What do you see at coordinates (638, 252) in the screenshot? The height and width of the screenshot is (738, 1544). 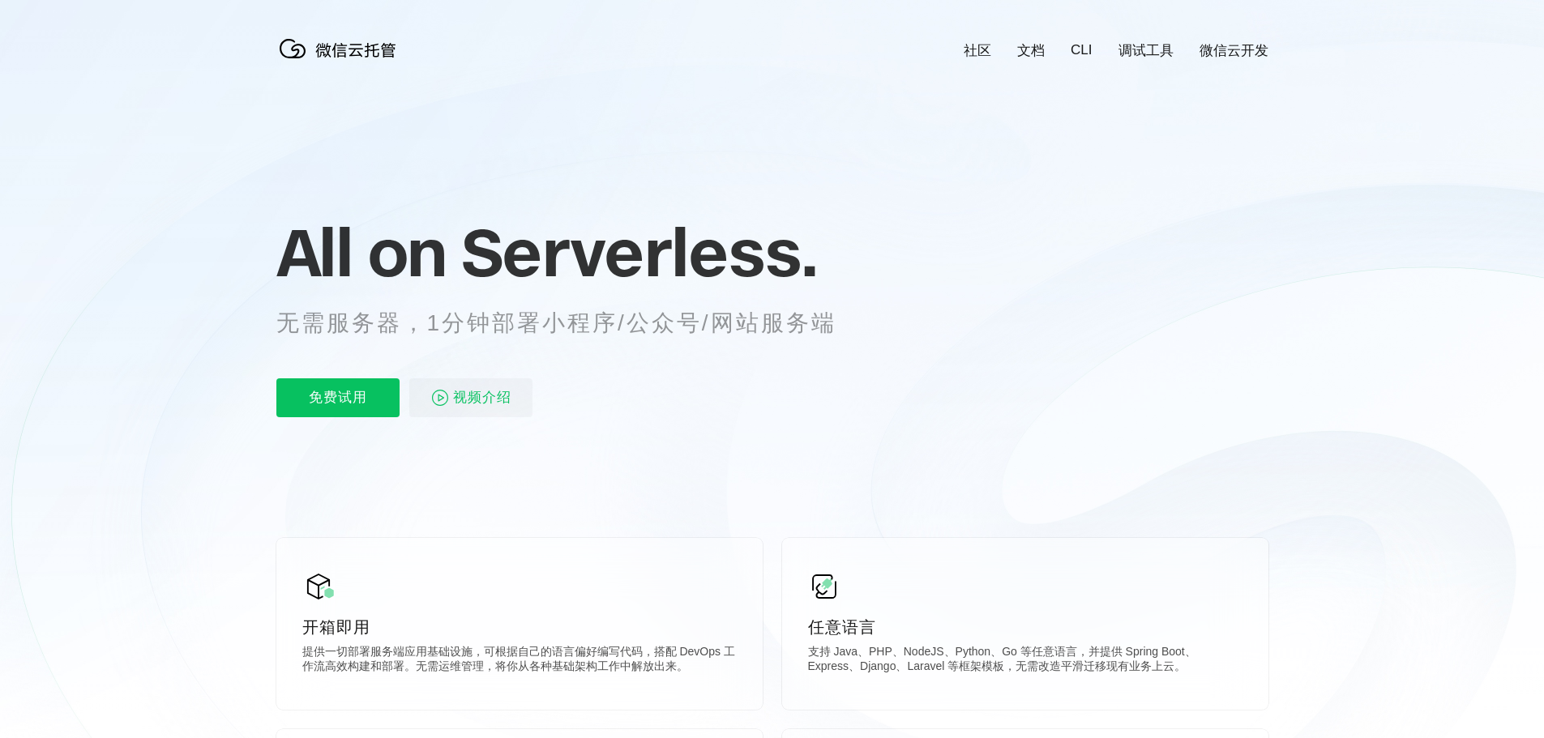 I see `span: Serverless.` at bounding box center [638, 252].